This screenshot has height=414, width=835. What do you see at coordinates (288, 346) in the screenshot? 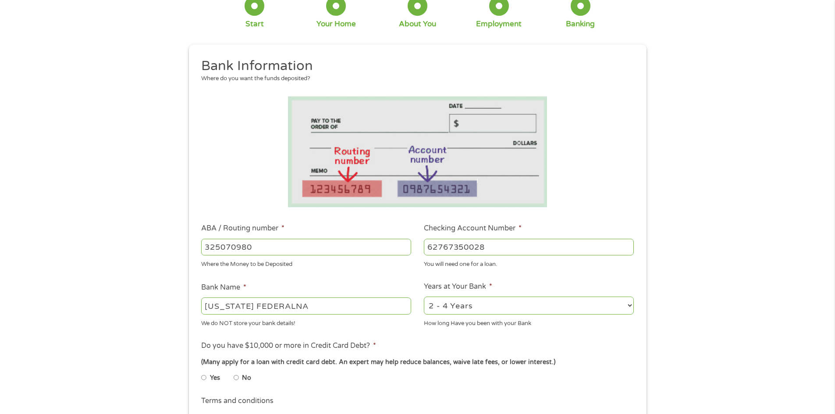
I see `label: Do you have $10,000 or more in Credit Card Debt?` at bounding box center [288, 346].